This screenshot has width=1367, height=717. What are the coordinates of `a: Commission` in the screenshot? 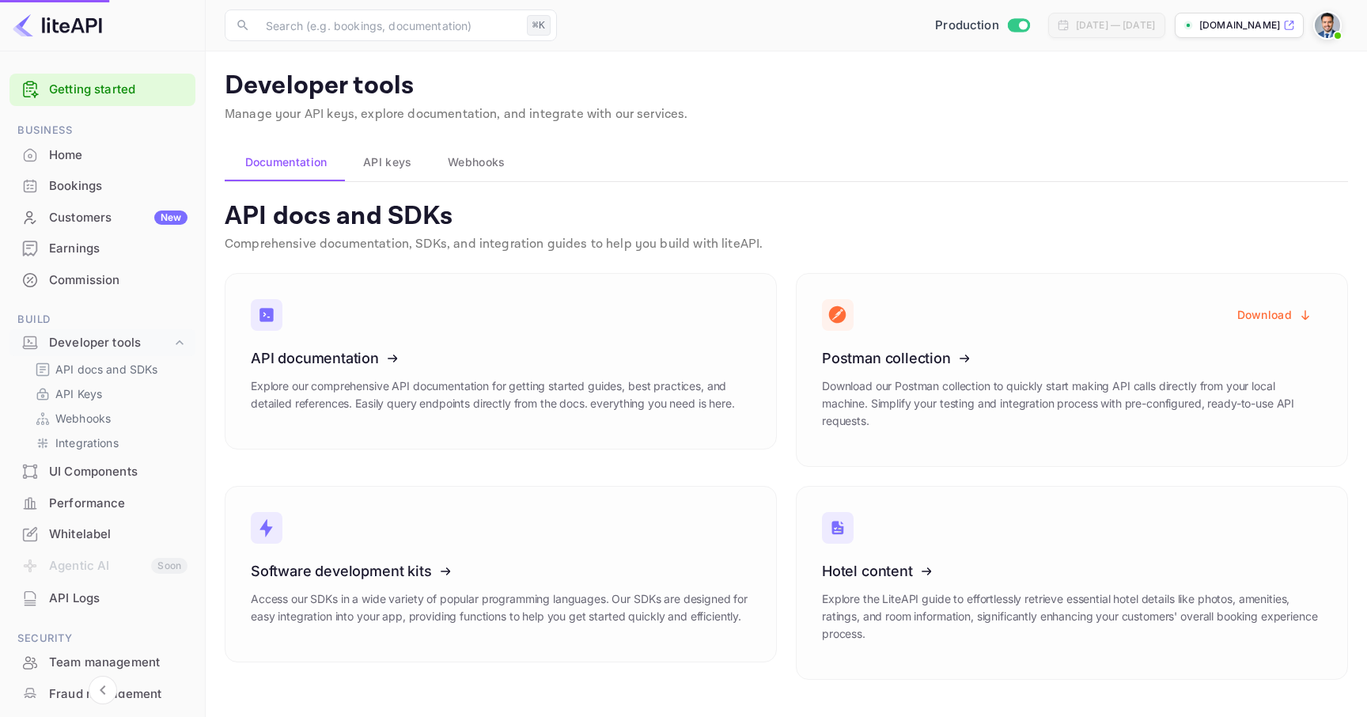 It's located at (102, 279).